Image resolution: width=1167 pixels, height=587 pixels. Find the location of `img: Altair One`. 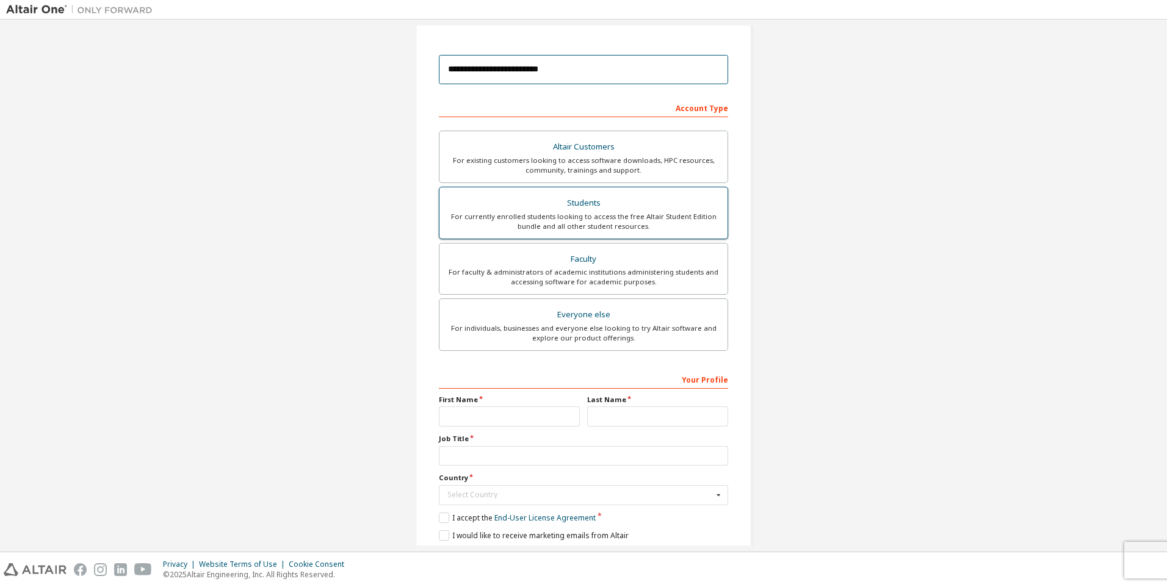

img: Altair One is located at coordinates (82, 10).